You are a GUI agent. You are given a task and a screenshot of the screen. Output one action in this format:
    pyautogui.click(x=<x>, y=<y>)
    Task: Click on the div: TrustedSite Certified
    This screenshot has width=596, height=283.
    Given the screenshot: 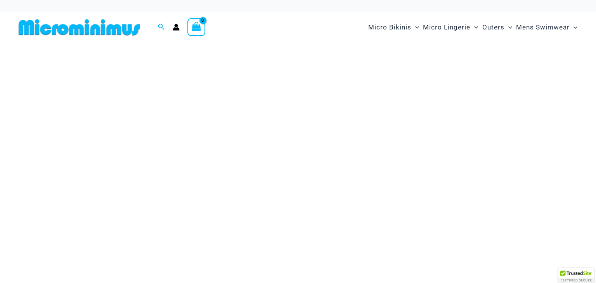 What is the action you would take?
    pyautogui.click(x=576, y=276)
    